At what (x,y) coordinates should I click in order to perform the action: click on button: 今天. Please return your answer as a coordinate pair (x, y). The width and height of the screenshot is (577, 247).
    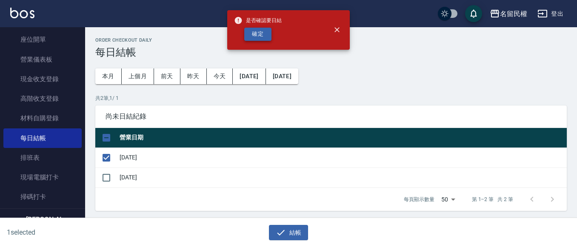
    Looking at the image, I should click on (220, 76).